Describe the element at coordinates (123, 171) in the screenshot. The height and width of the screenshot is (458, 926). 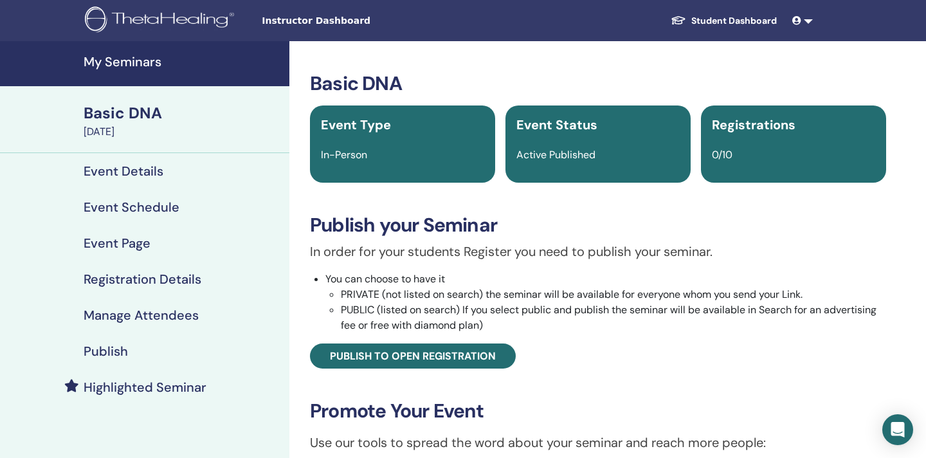
I see `h4: Event Details` at that location.